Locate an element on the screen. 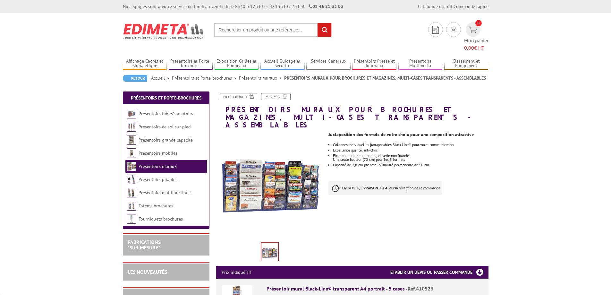 This screenshot has height=295, width=611. a: LES NOUVEAUTÉS is located at coordinates (147, 272).